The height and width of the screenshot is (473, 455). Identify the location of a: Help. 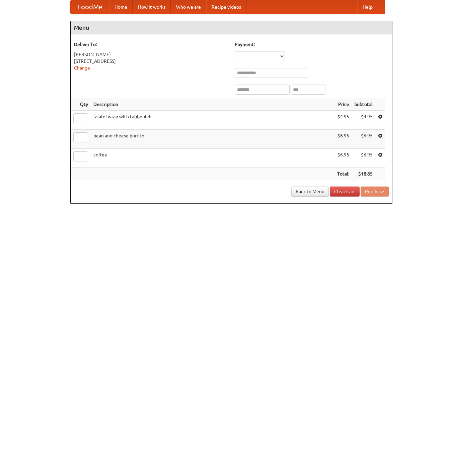
(367, 7).